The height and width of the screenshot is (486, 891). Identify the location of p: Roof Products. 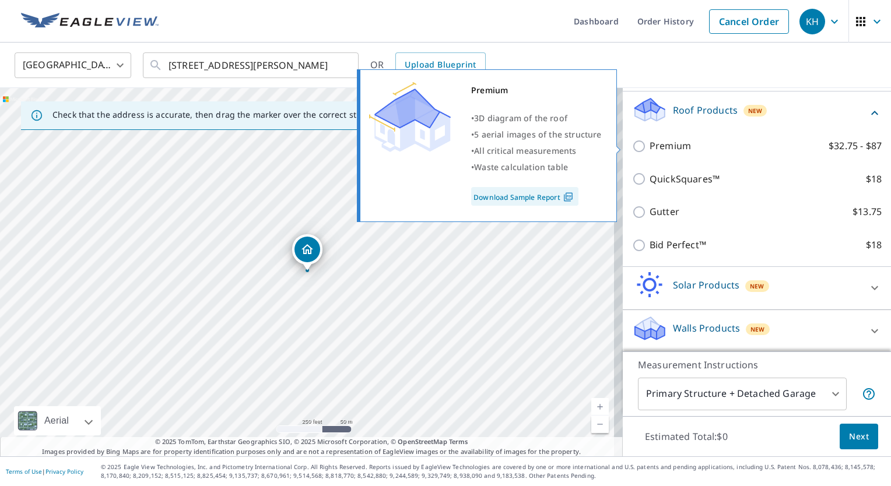
(705, 110).